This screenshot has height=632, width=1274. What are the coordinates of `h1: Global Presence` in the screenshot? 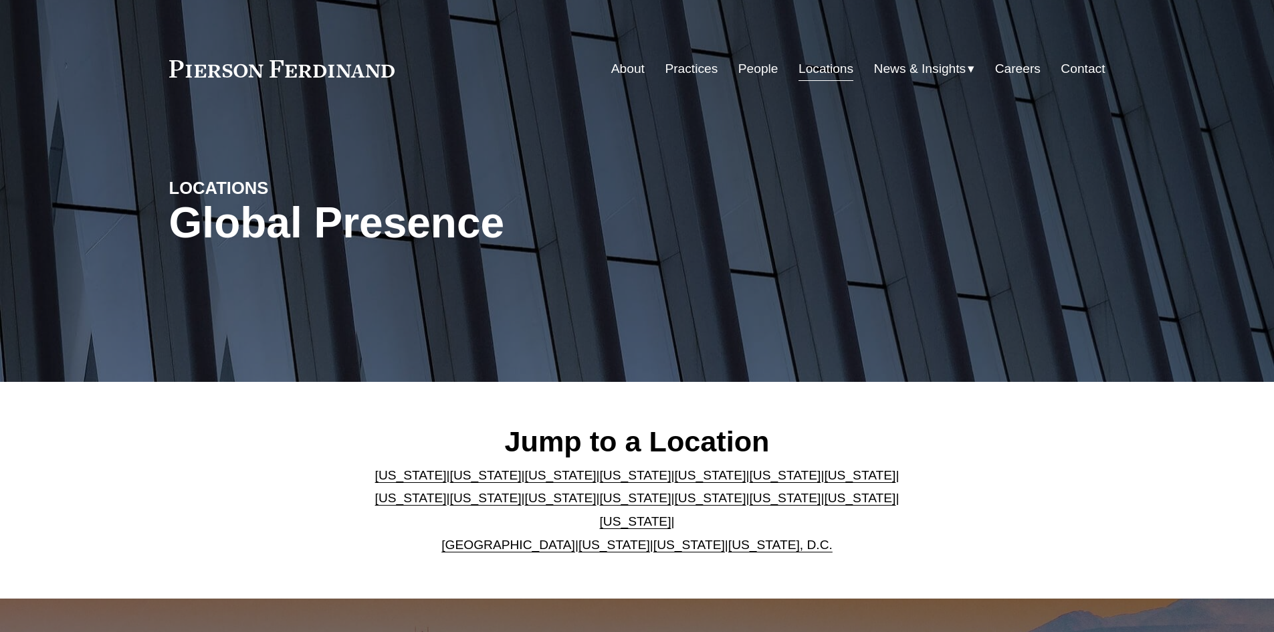 It's located at (481, 223).